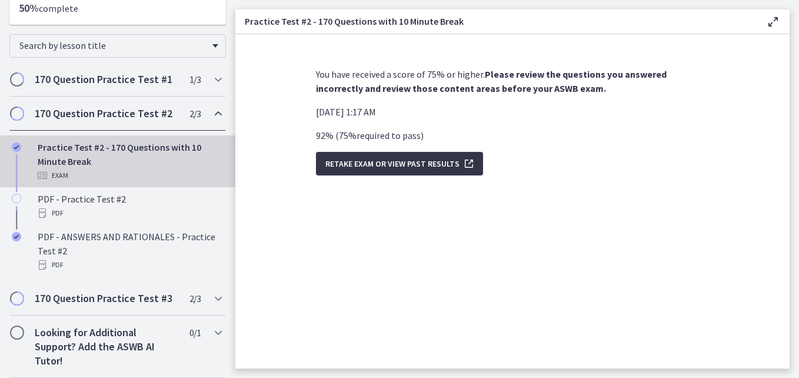 The image size is (799, 378). Describe the element at coordinates (491, 81) in the screenshot. I see `strong: Please review the questions you answered incorrectly and review those content areas before your A...` at that location.